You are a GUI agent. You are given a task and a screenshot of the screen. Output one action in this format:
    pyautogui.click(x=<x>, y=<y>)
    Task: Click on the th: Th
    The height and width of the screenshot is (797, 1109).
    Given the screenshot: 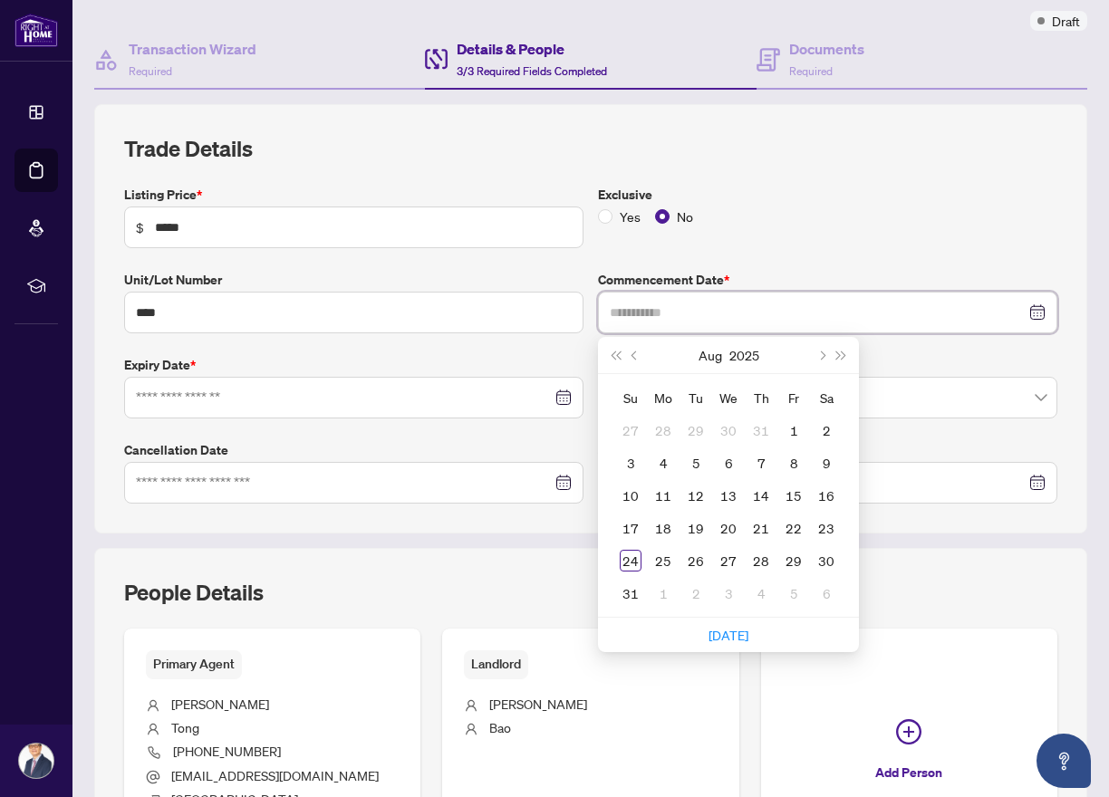 What is the action you would take?
    pyautogui.click(x=761, y=398)
    